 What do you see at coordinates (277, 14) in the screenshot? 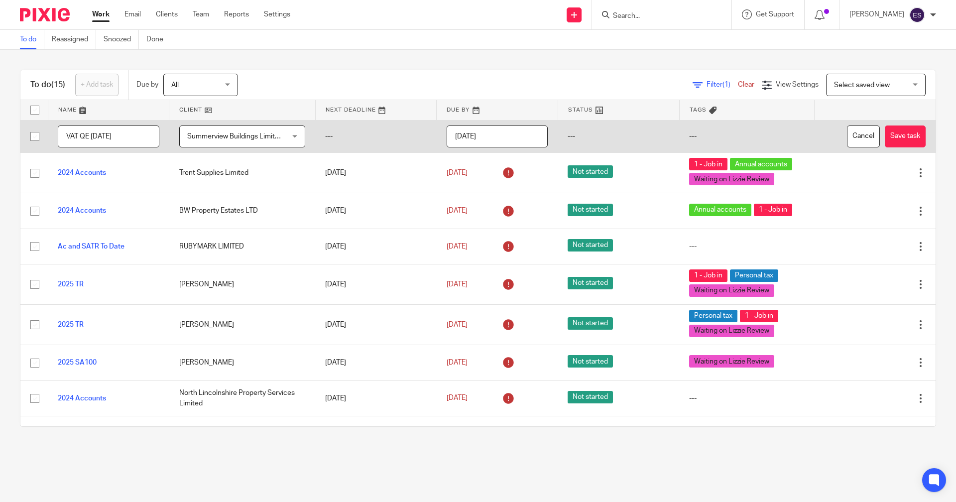
I see `a: Settings` at bounding box center [277, 14].